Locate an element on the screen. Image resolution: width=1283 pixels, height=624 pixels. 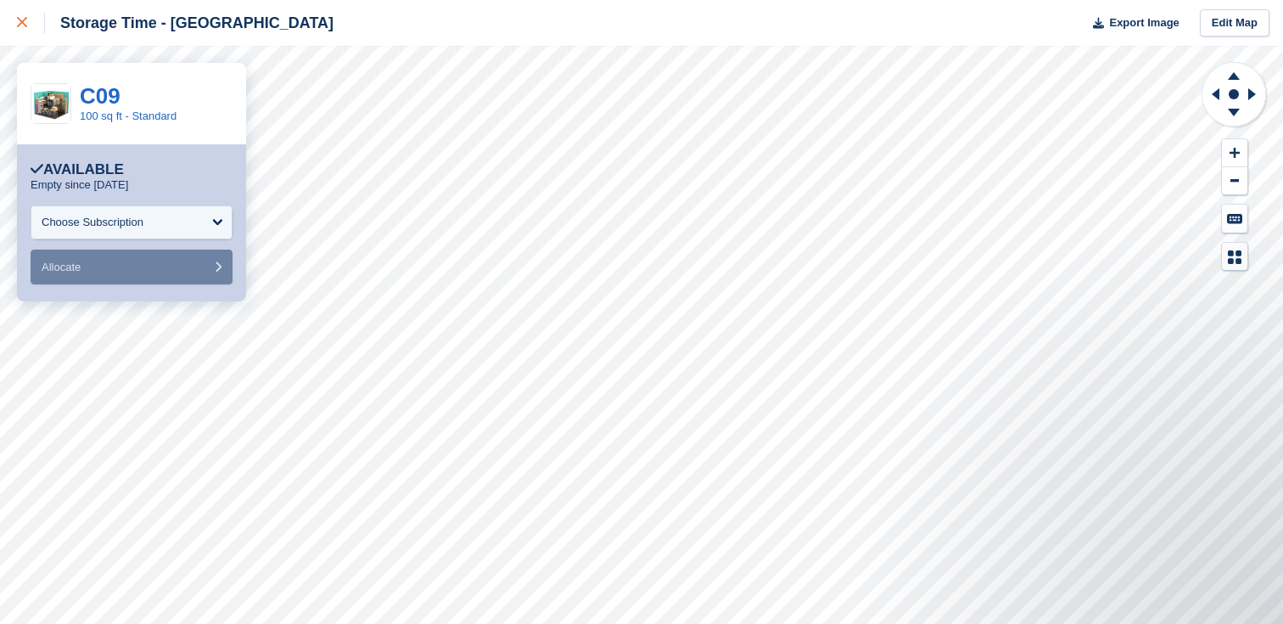
a: Edit Map is located at coordinates (1235, 23).